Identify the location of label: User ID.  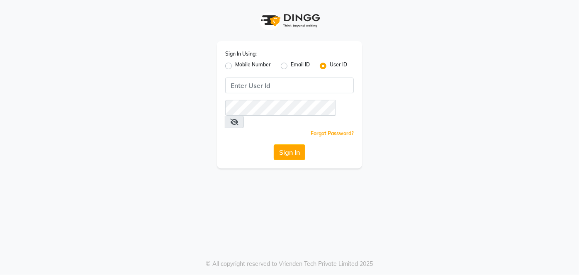
(338, 66).